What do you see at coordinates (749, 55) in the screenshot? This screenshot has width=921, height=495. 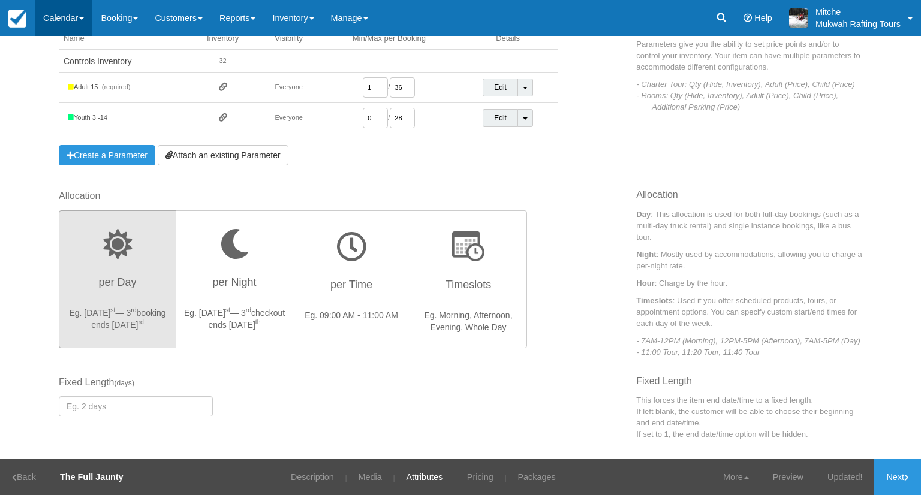 I see `p: Parameters give you the ability to set price points and/or to control your inventory. Your item c...` at bounding box center [749, 55].